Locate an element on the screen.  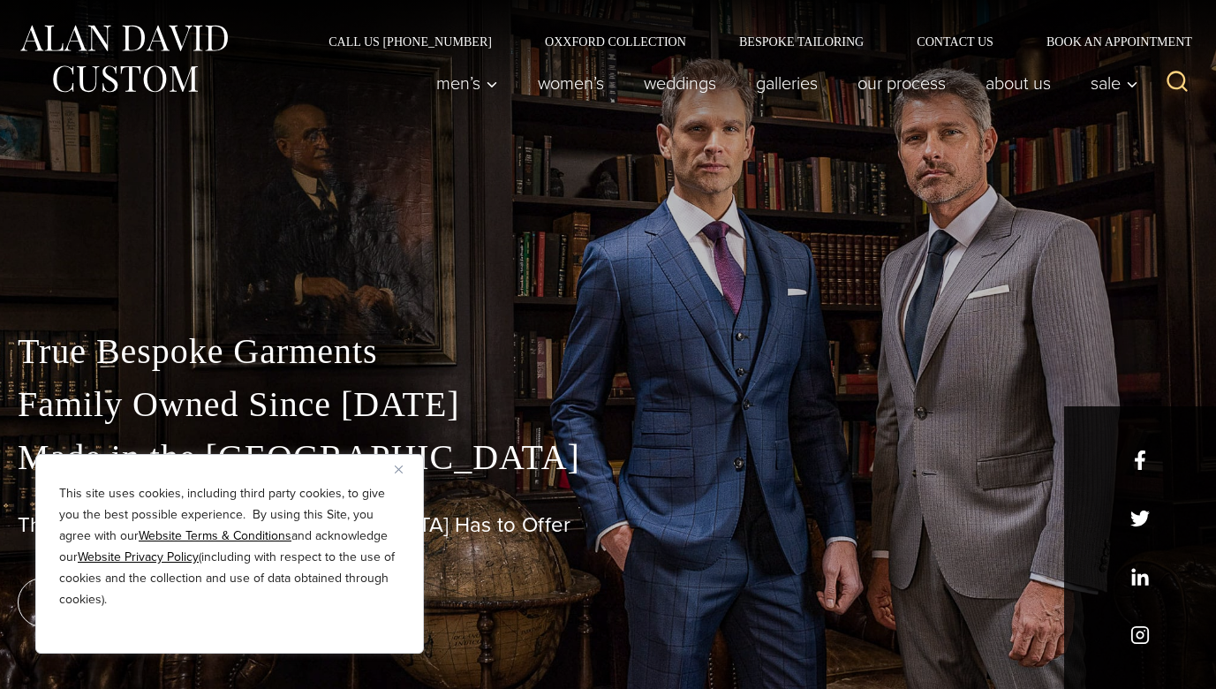
u: Website Terms & Conditions is located at coordinates (215, 535).